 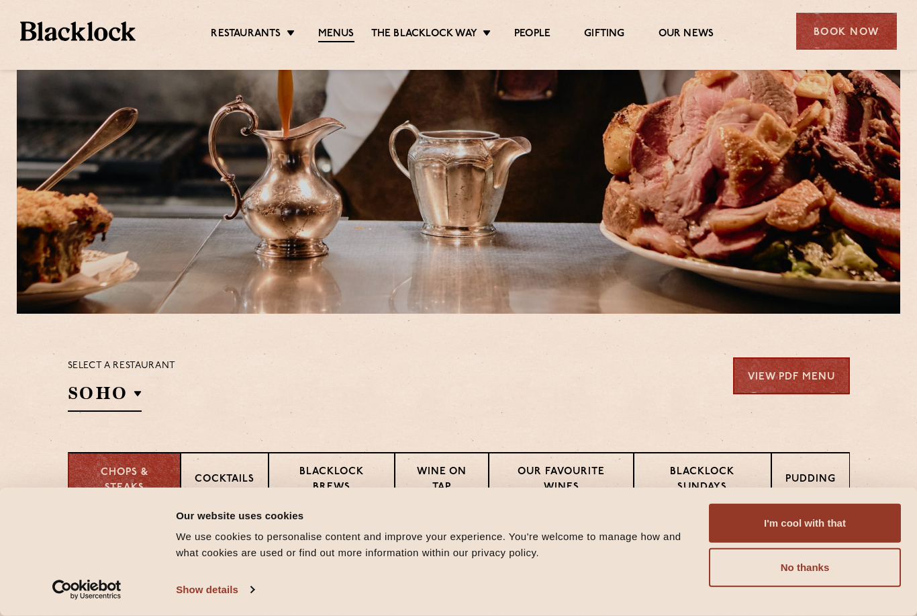 What do you see at coordinates (224, 480) in the screenshot?
I see `p: Cocktails` at bounding box center [224, 480].